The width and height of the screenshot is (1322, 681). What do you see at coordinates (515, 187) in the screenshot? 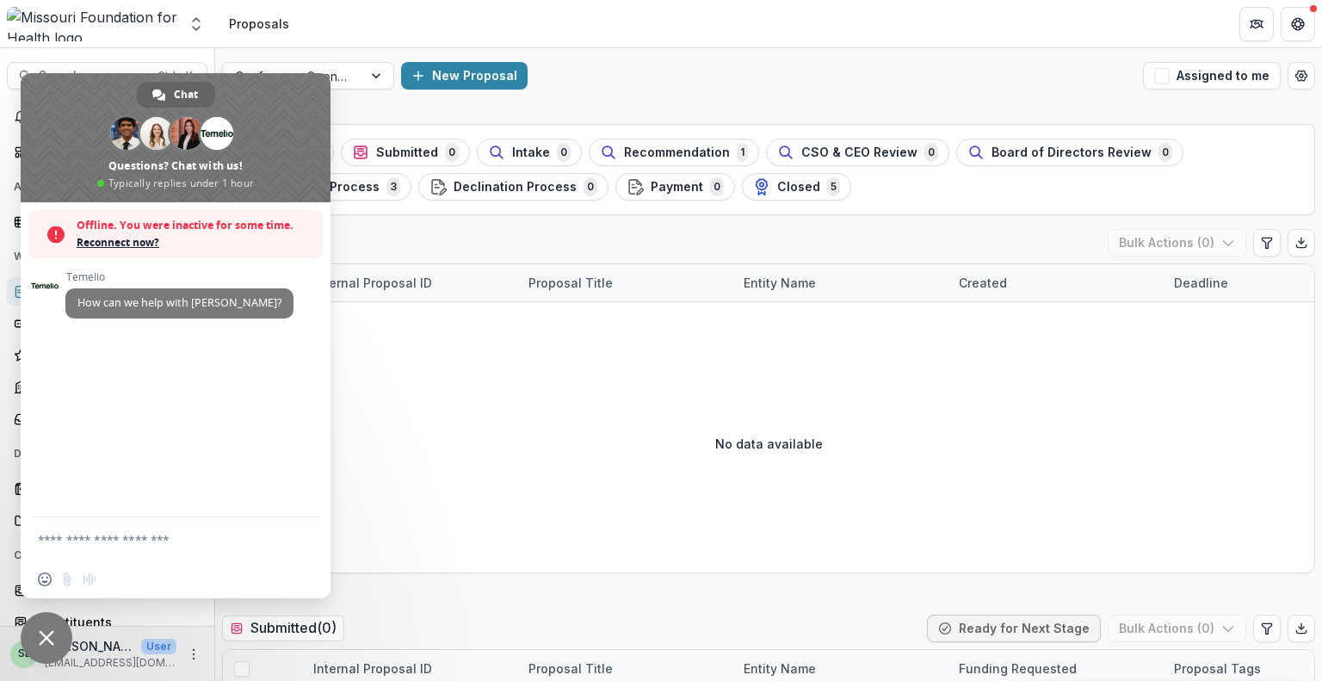
I see `span: Declination Process` at bounding box center [515, 187].